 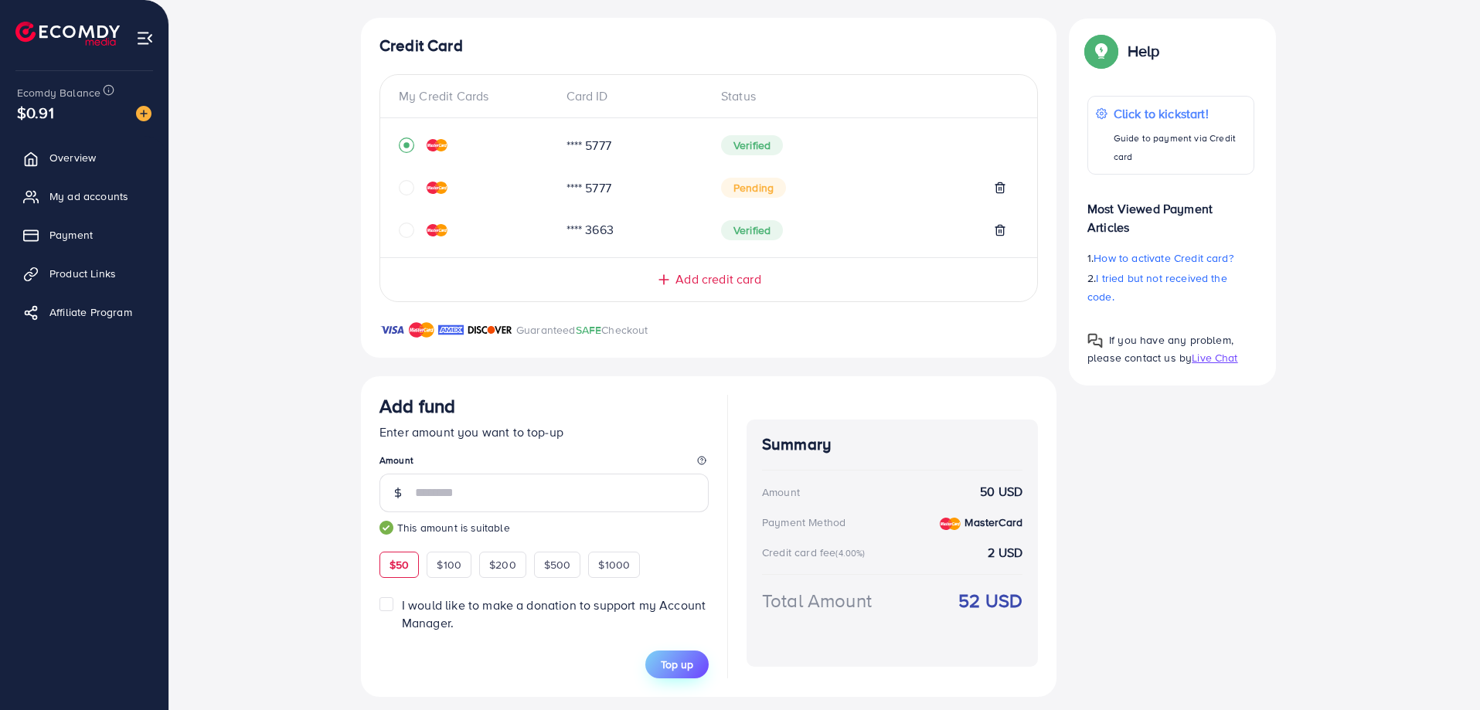 What do you see at coordinates (67, 33) in the screenshot?
I see `a: logo` at bounding box center [67, 33].